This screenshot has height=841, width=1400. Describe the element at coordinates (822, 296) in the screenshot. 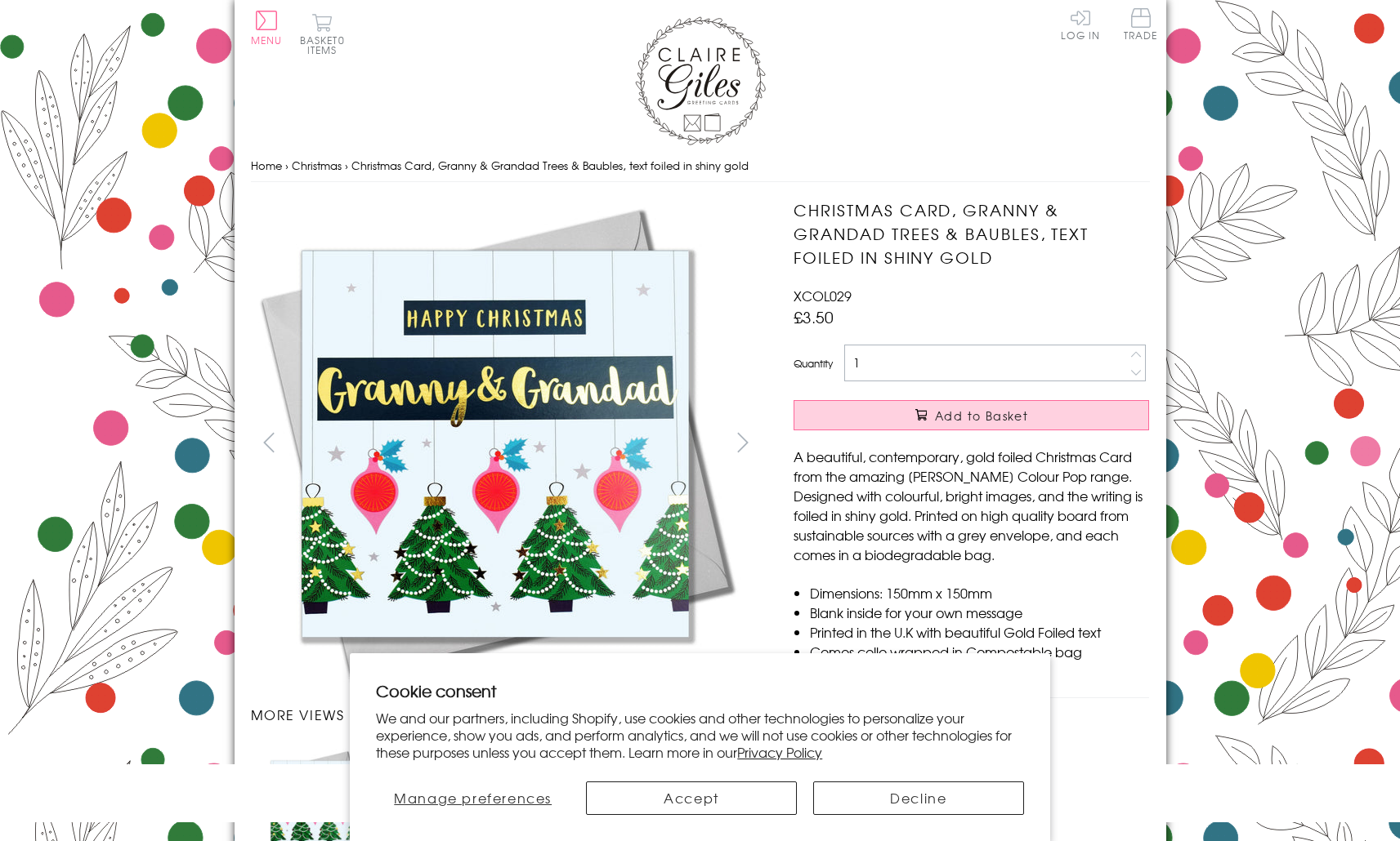

I see `span: XCOL029` at that location.